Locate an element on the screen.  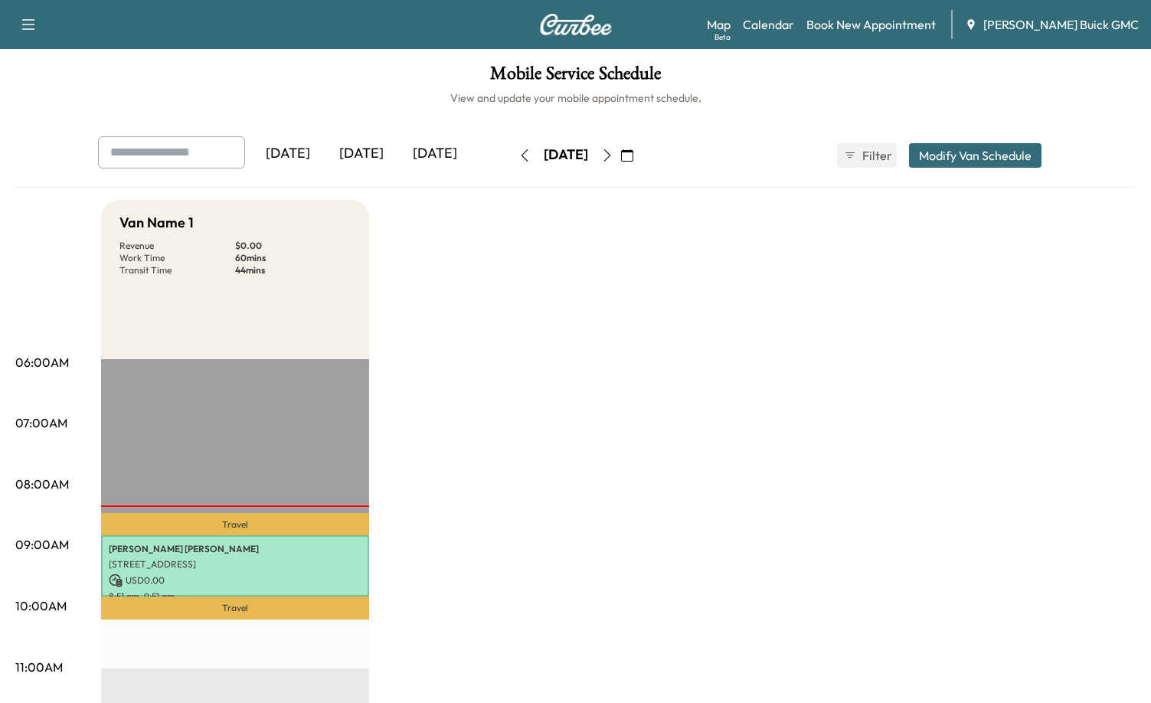
h6: View and update your mobile appointment schedule. is located at coordinates (575, 98).